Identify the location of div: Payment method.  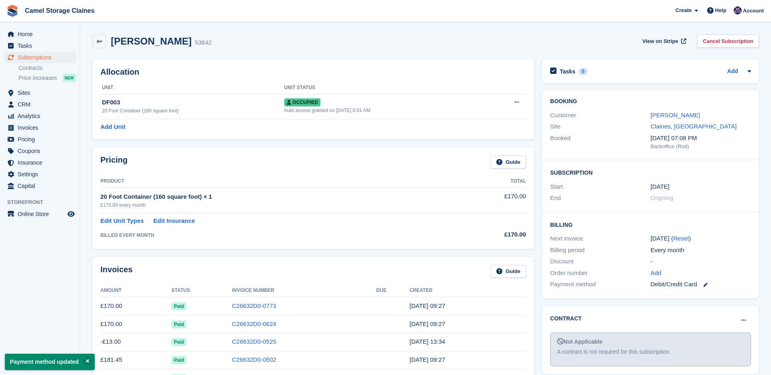
(600, 284).